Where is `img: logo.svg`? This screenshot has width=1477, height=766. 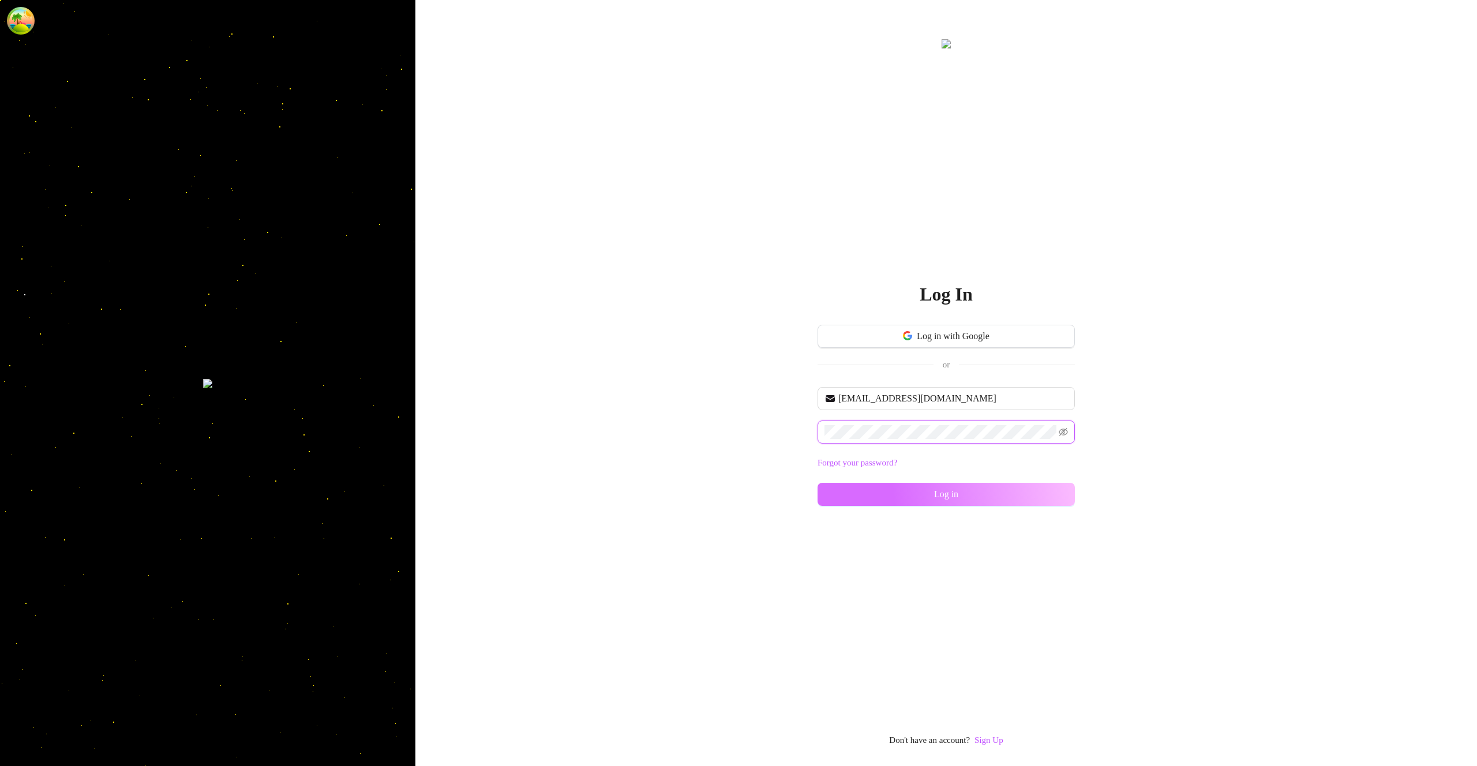 img: logo.svg is located at coordinates (946, 44).